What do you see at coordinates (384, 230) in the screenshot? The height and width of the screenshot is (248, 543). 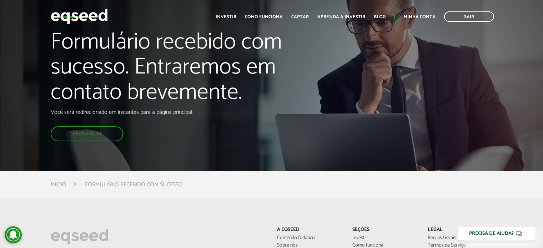 I see `p: Seções` at bounding box center [384, 230].